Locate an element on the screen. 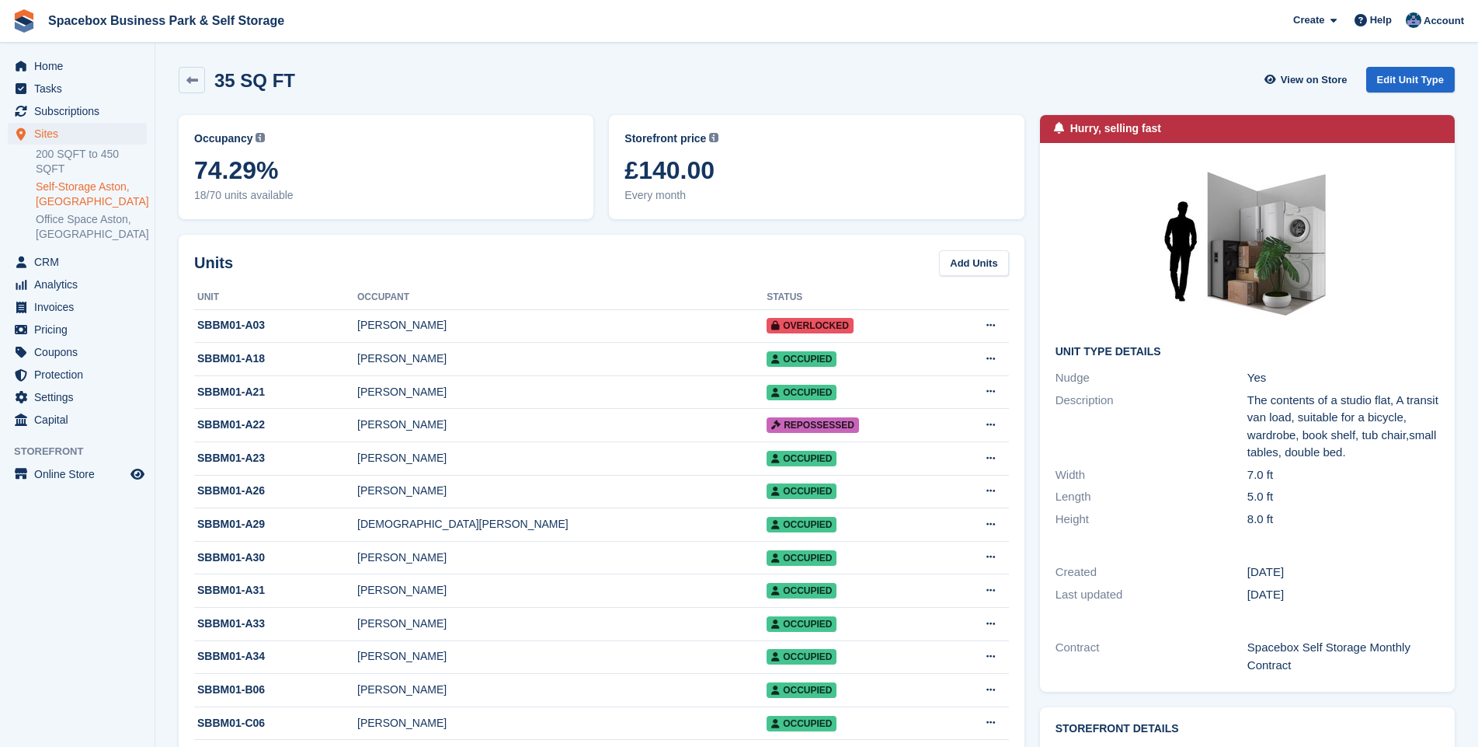 The height and width of the screenshot is (747, 1478). span: Occupancy is located at coordinates (223, 138).